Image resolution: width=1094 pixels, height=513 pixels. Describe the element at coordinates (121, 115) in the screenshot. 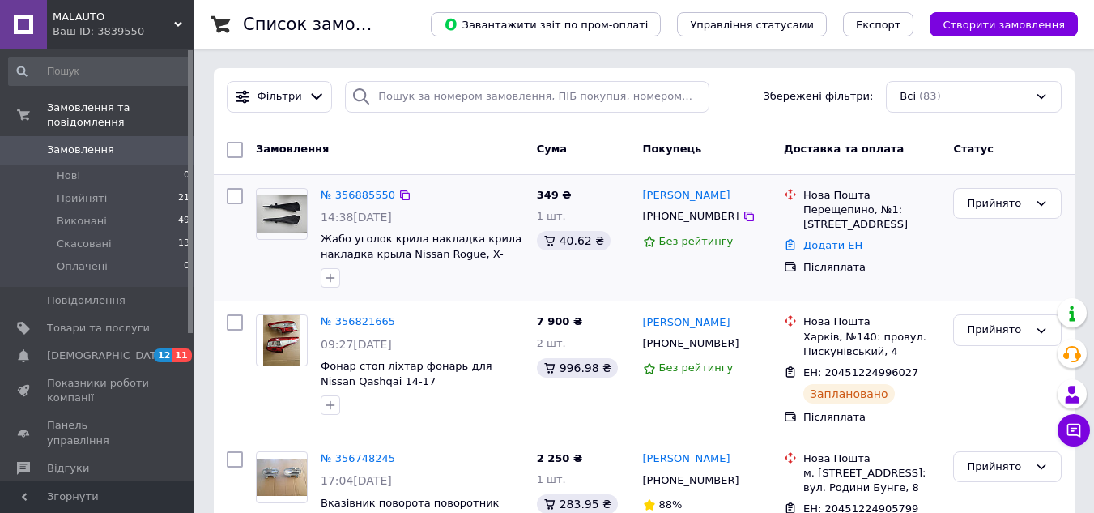

I see `span: Замовлення та повідомлення` at that location.